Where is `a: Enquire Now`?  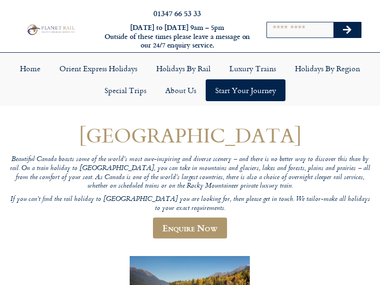
a: Enquire Now is located at coordinates (190, 228).